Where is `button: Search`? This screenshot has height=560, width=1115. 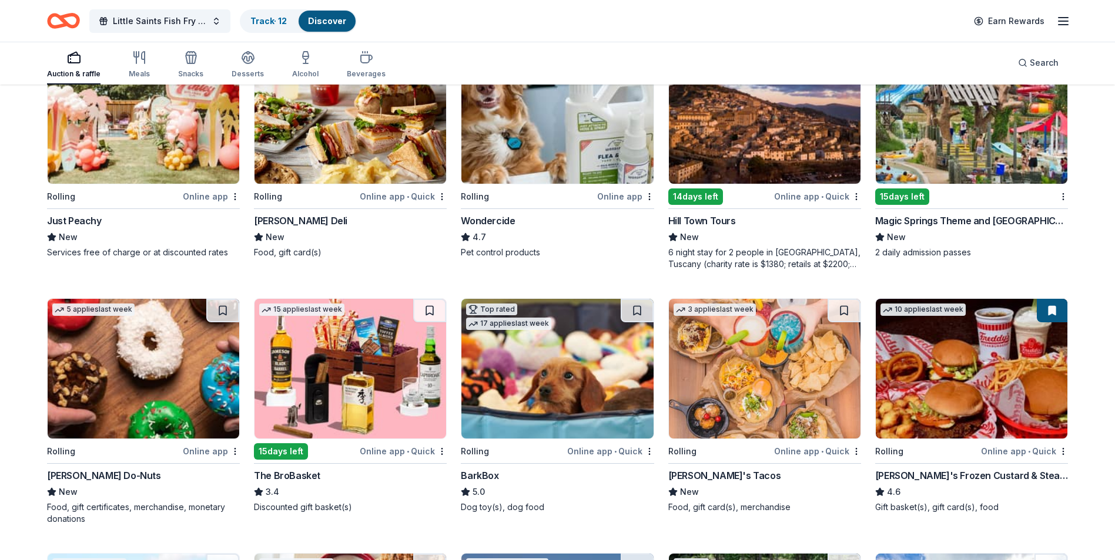
button: Search is located at coordinates (1038, 63).